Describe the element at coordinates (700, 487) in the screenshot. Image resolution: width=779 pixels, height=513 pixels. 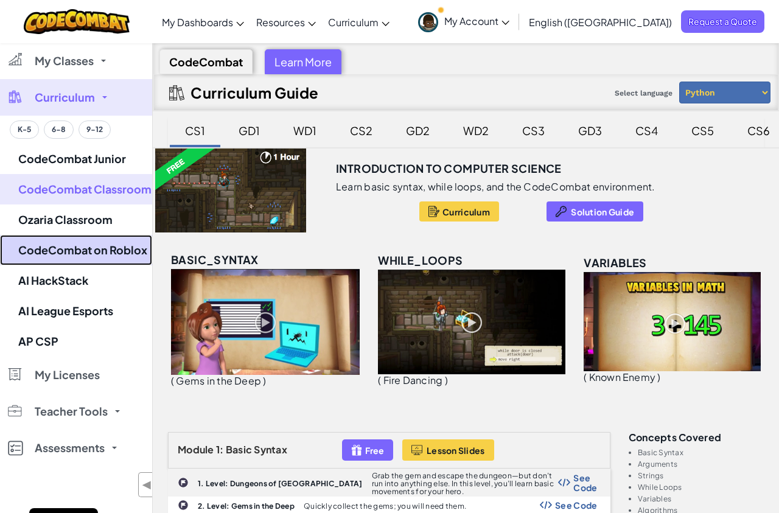
I see `li: While Loops` at that location.